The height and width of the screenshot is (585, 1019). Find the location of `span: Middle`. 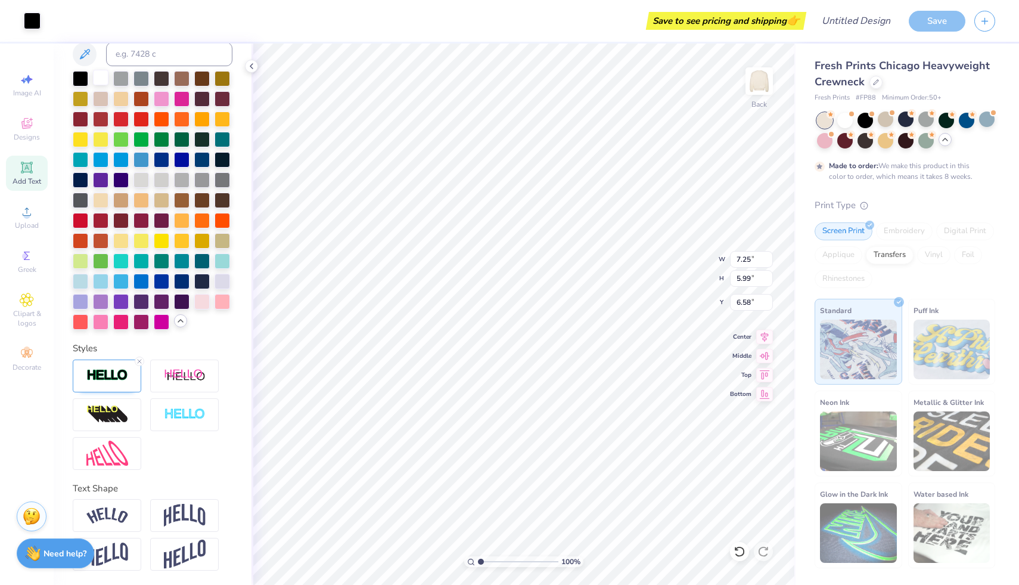

span: Middle is located at coordinates (741, 356).